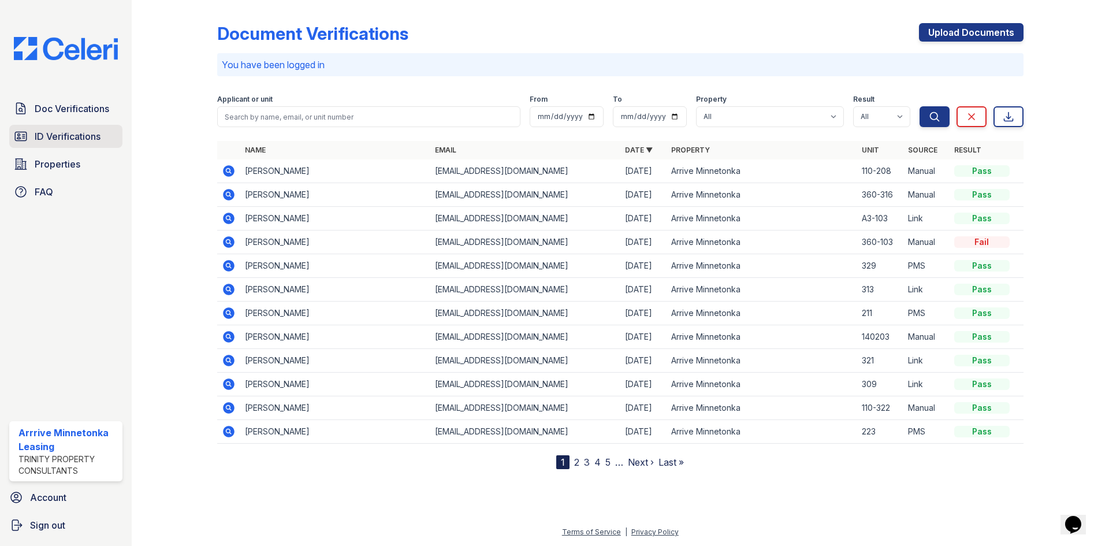  I want to click on a: Last », so click(671, 462).